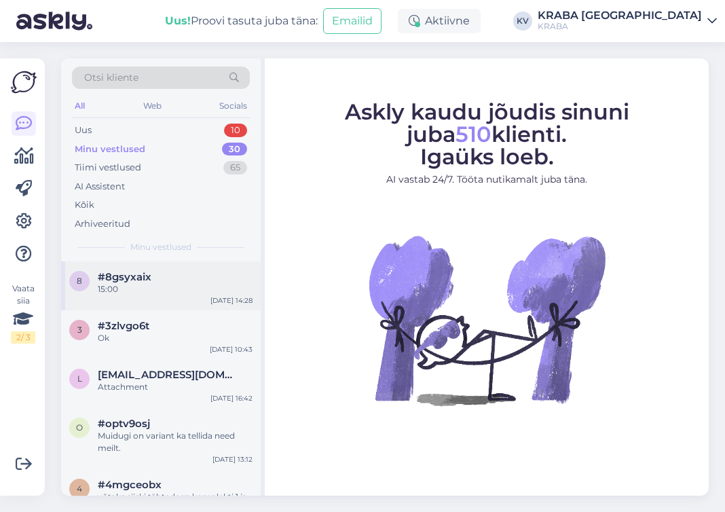  Describe the element at coordinates (124, 326) in the screenshot. I see `span: #3zlvgo6t` at that location.